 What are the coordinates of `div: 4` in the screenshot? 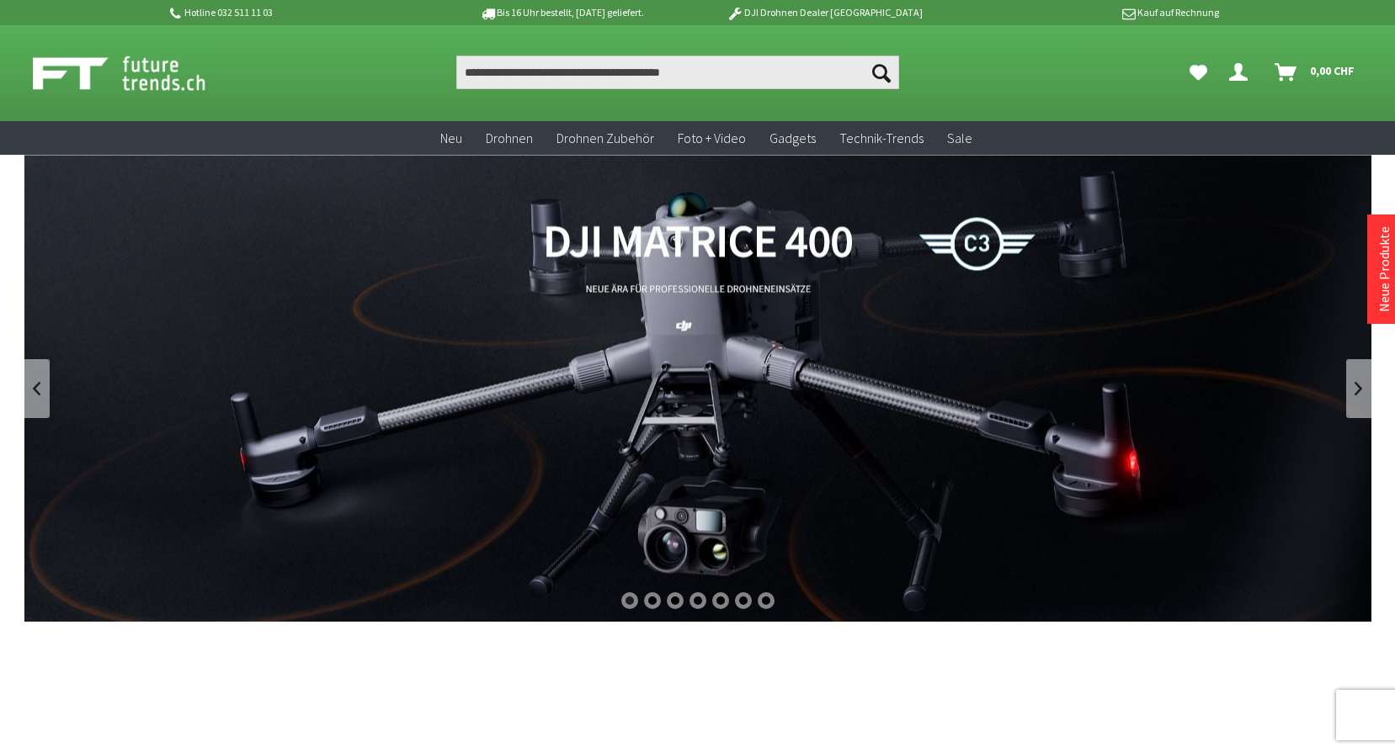 It's located at (698, 601).